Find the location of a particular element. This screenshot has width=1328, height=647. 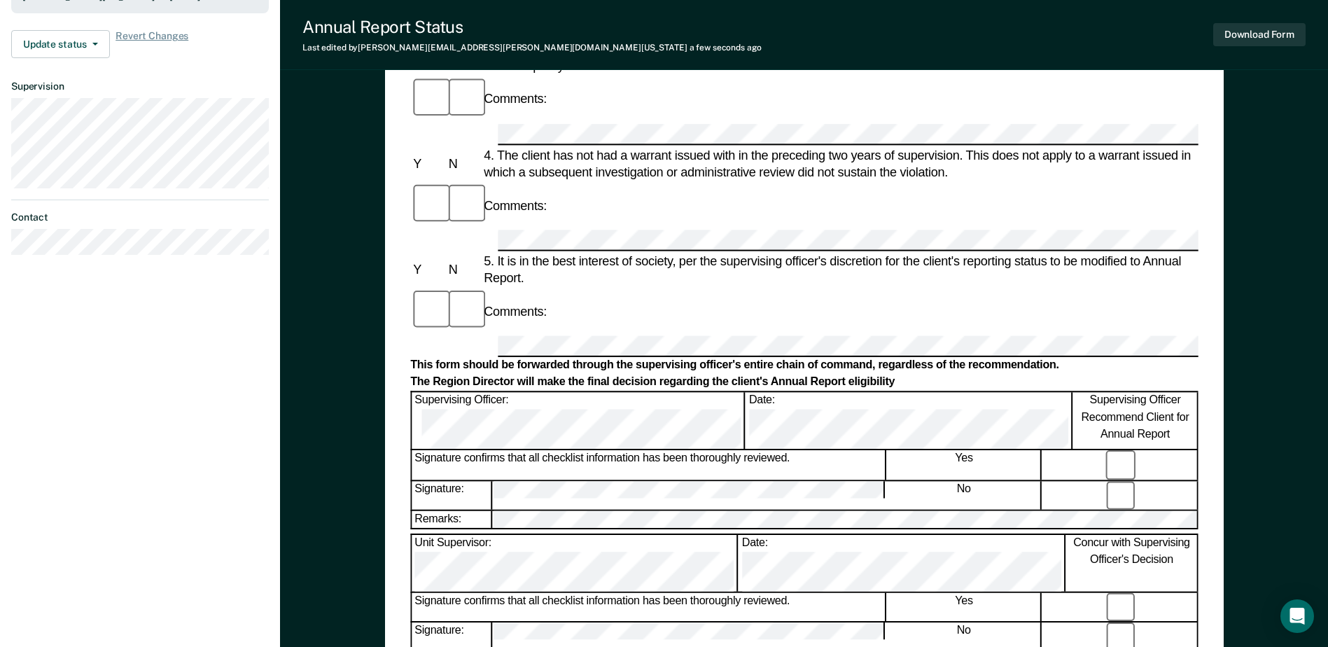

div: No is located at coordinates (964, 495).